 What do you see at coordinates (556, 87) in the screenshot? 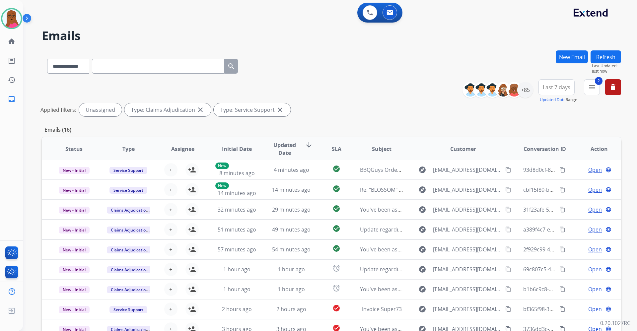
I see `button: Last 7 days` at bounding box center [556, 87].